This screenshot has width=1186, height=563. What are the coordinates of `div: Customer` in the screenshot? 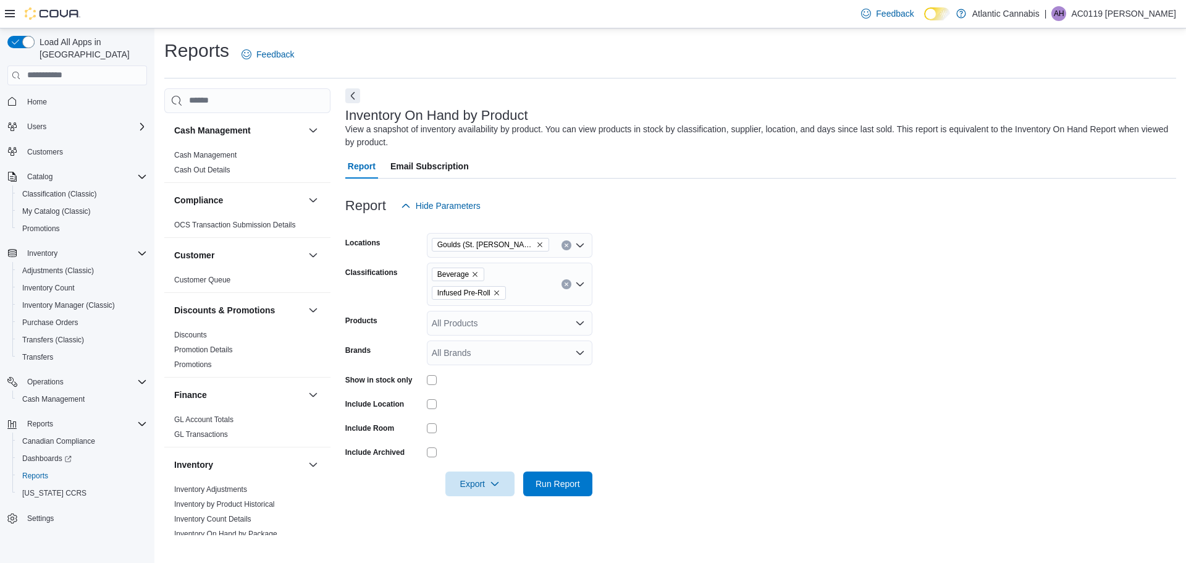 It's located at (247, 282).